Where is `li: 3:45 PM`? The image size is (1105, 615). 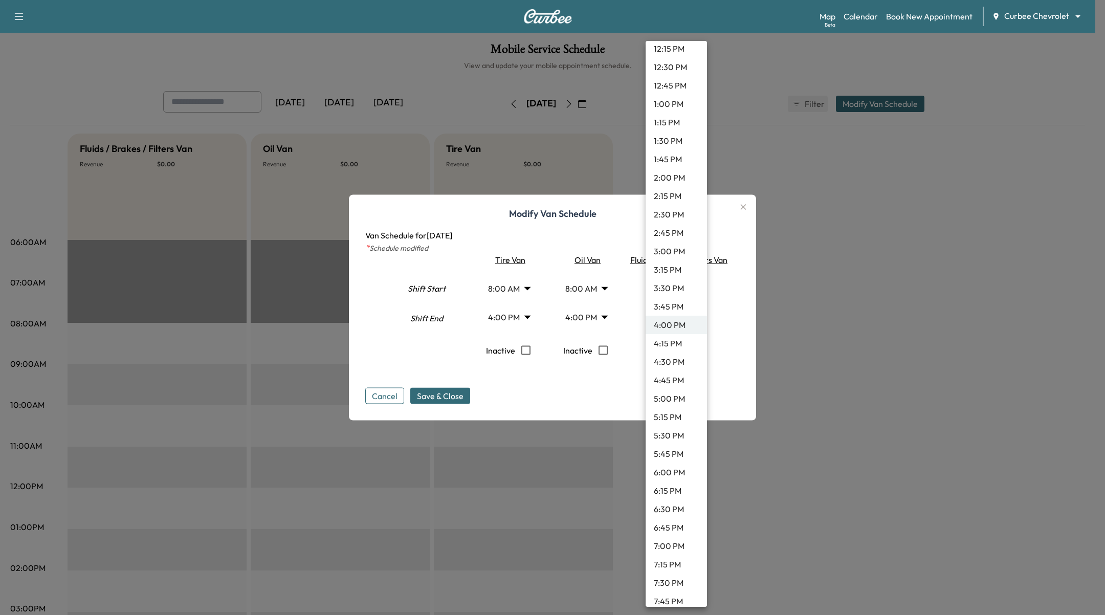 li: 3:45 PM is located at coordinates (677, 307).